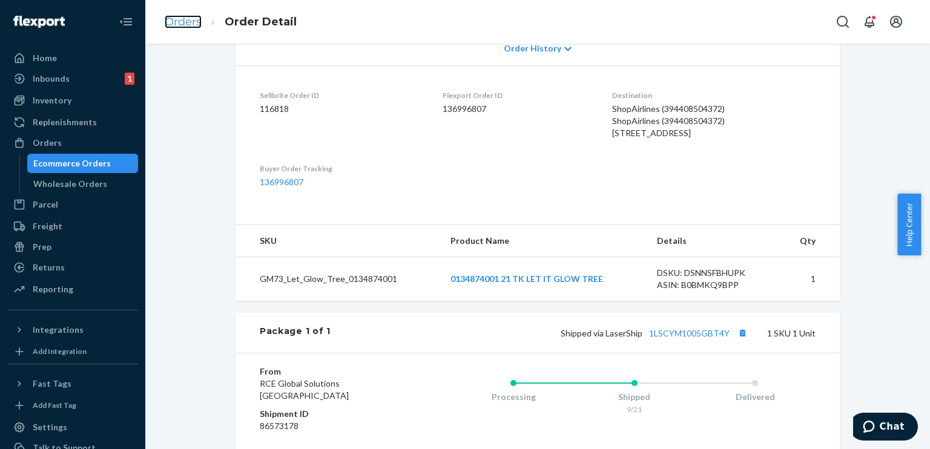 This screenshot has height=449, width=930. What do you see at coordinates (714, 273) in the screenshot?
I see `div: DSKU: DSNNSFBHUPK` at bounding box center [714, 273].